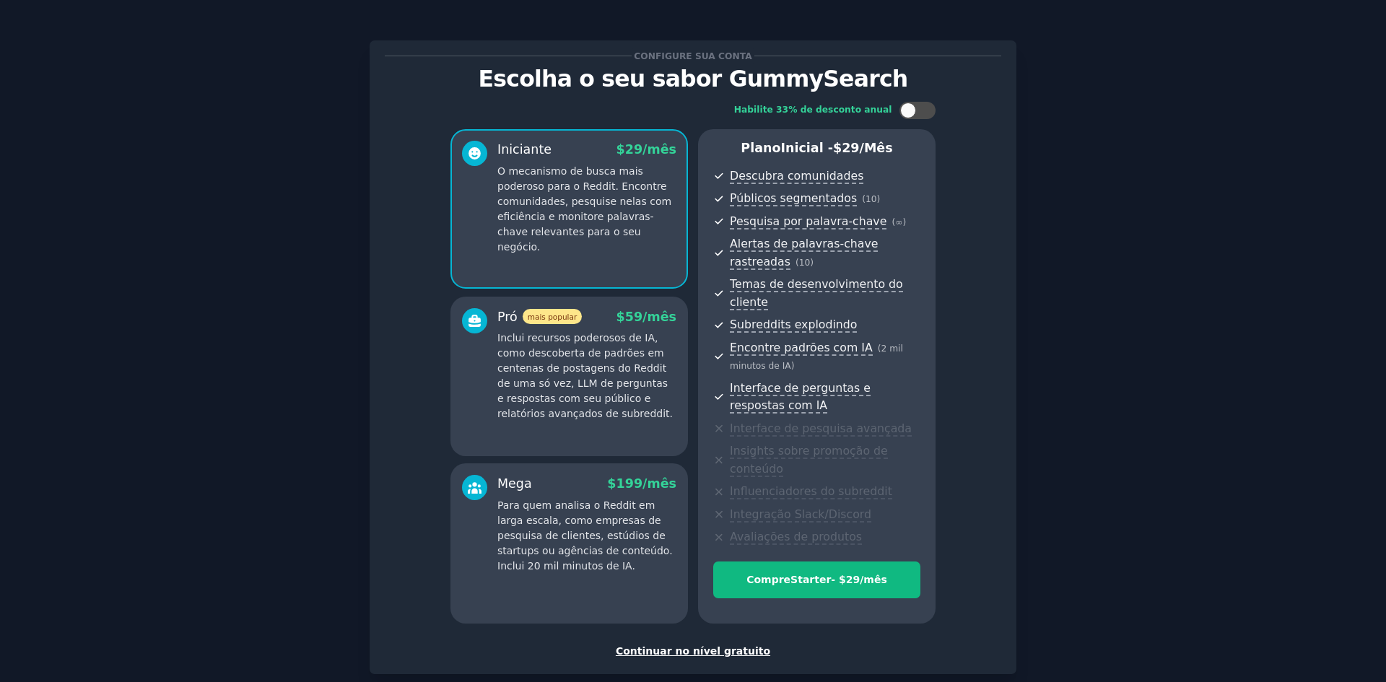 The width and height of the screenshot is (1386, 682). Describe the element at coordinates (796, 175) in the screenshot. I see `font: Descubra comunidades` at that location.